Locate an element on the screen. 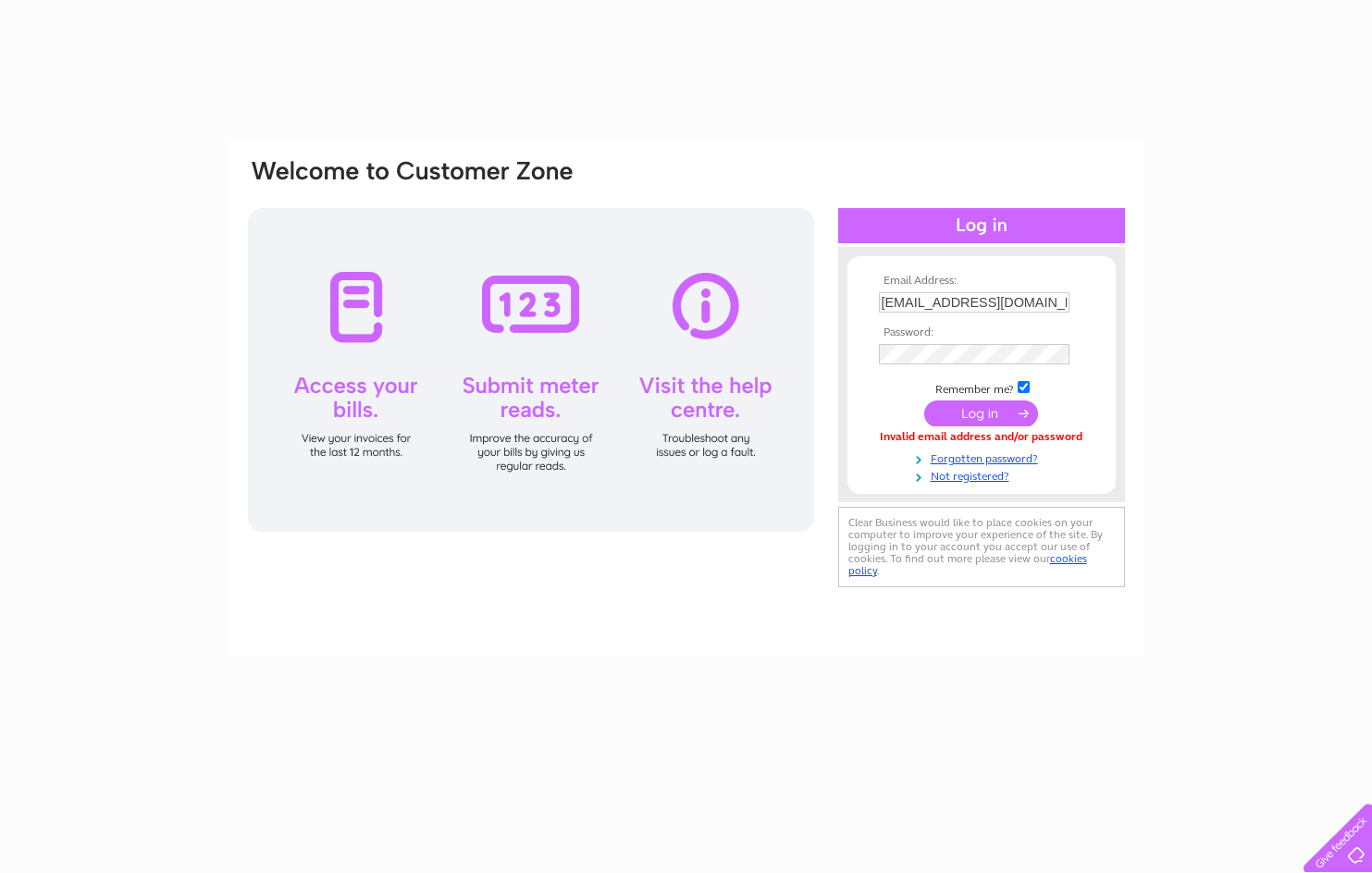 The width and height of the screenshot is (1372, 873). a: Forgotten password? is located at coordinates (983, 457).